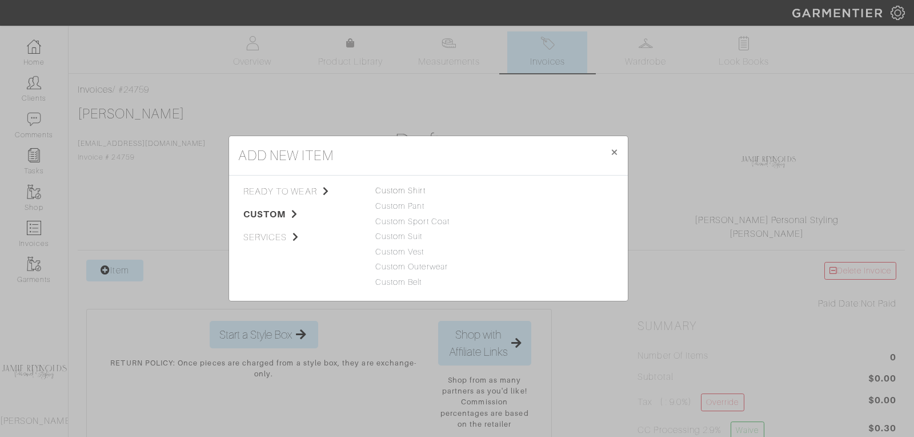  Describe the element at coordinates (400, 206) in the screenshot. I see `a: Custom Pant` at that location.